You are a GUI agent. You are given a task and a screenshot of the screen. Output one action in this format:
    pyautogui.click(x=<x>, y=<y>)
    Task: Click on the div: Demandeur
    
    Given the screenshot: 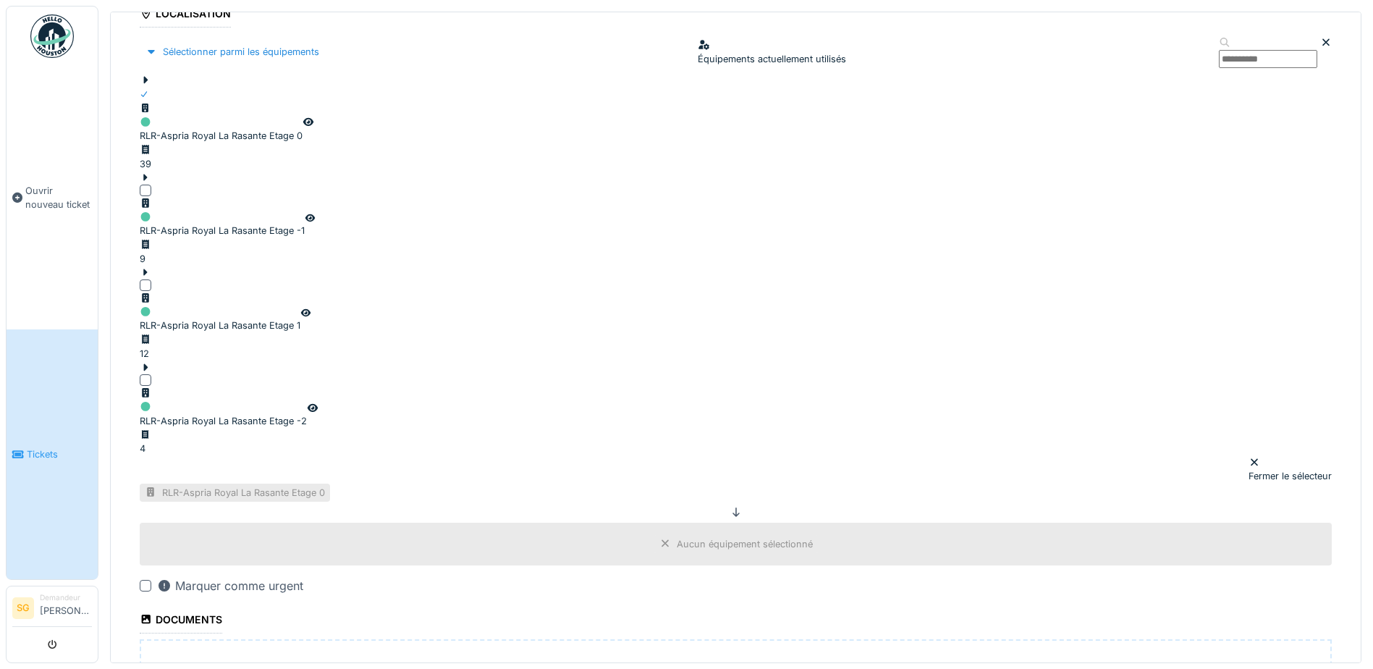 What is the action you would take?
    pyautogui.click(x=66, y=597)
    